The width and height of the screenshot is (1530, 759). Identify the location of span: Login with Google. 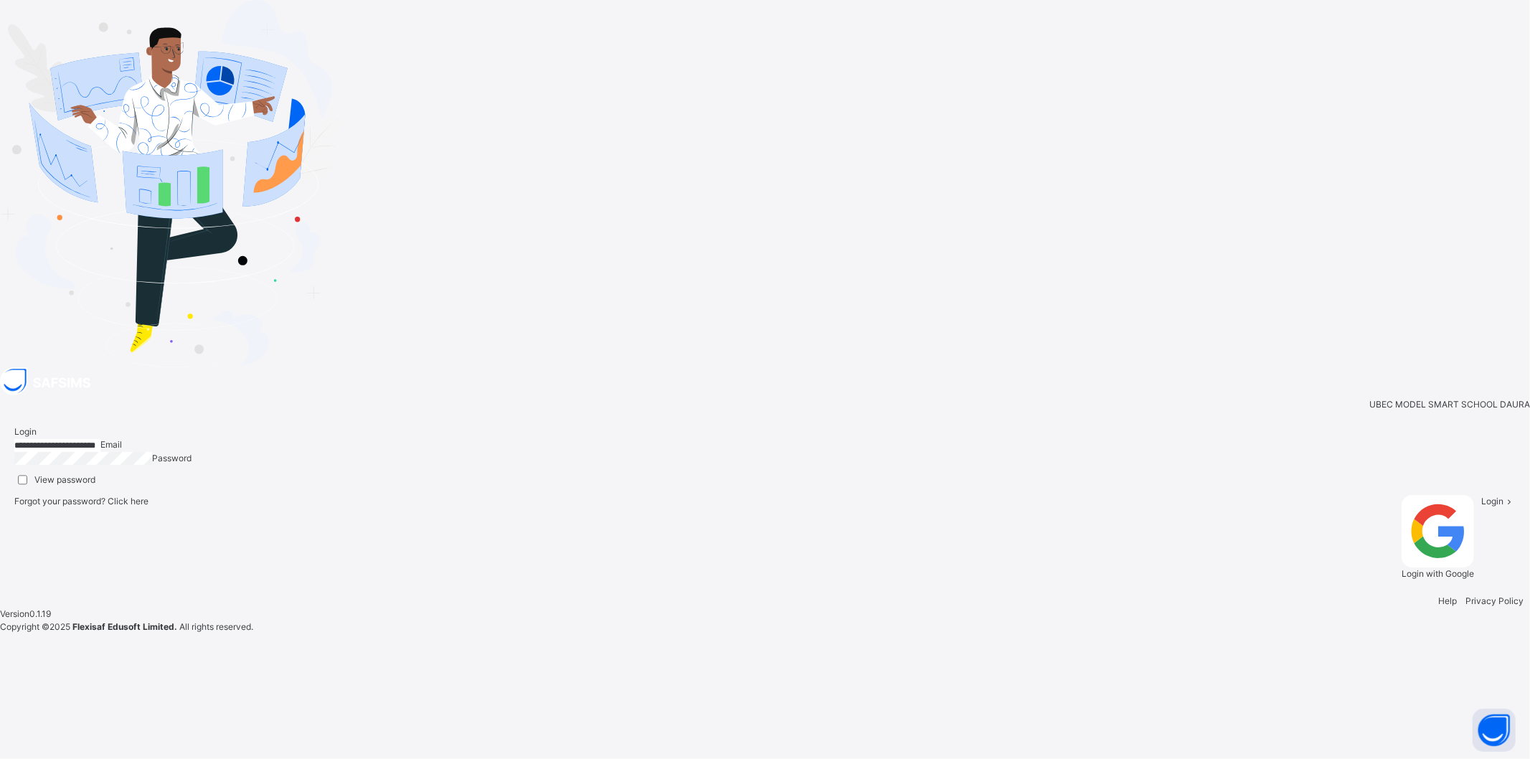
(1437, 573).